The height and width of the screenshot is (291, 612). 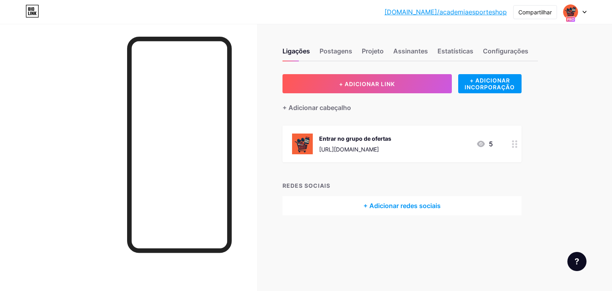 What do you see at coordinates (306, 185) in the screenshot?
I see `font: REDES SOCIAIS` at bounding box center [306, 185].